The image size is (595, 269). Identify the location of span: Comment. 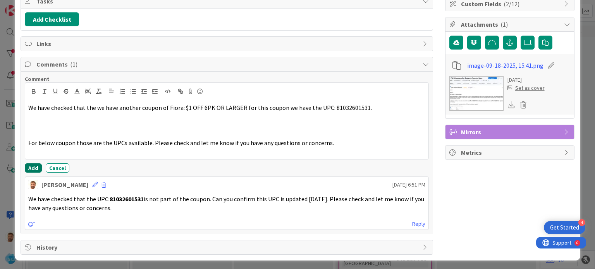
(37, 79).